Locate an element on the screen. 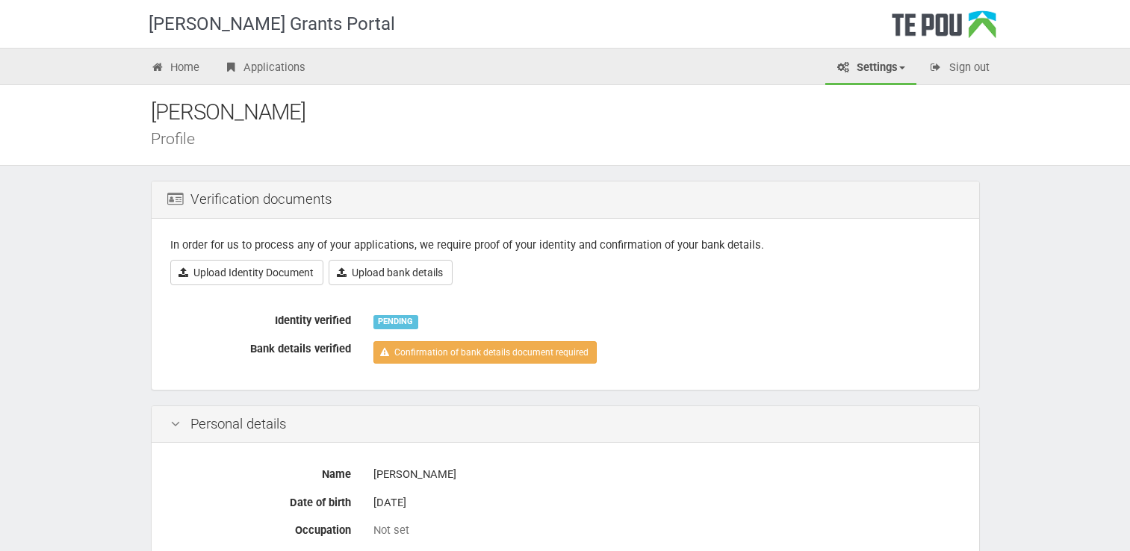  label: Name is located at coordinates (261, 472).